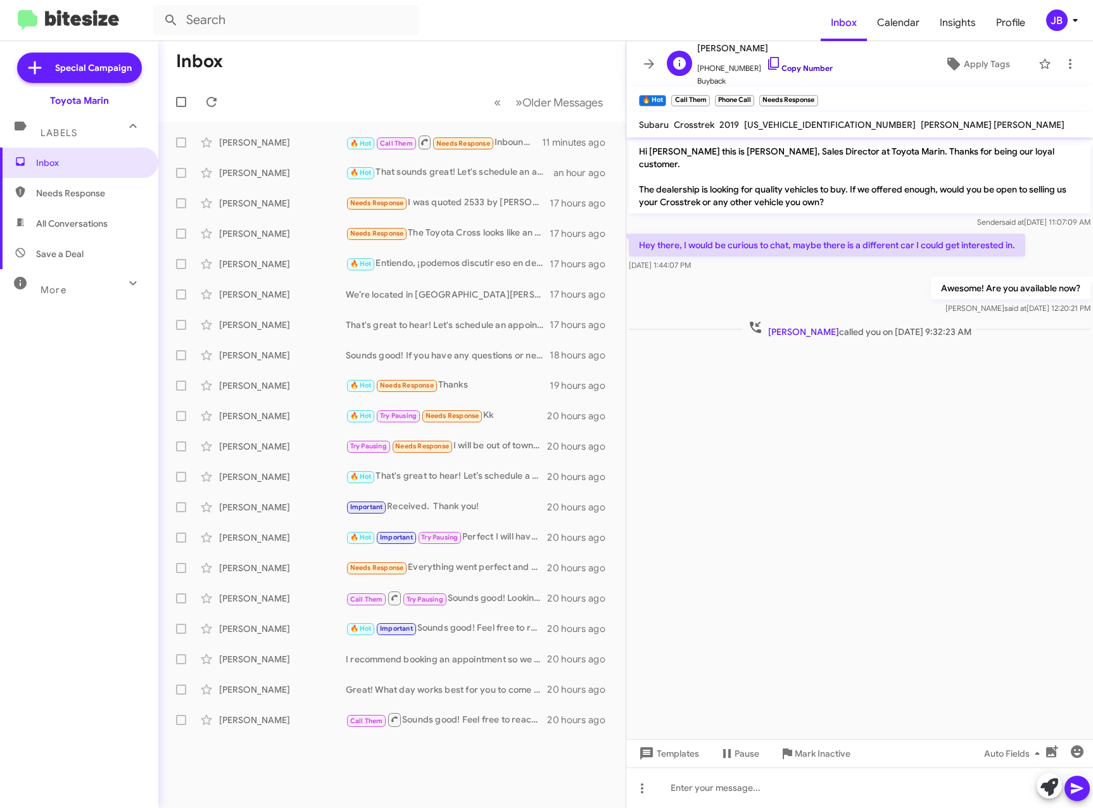  Describe the element at coordinates (1057, 20) in the screenshot. I see `button: JB` at that location.